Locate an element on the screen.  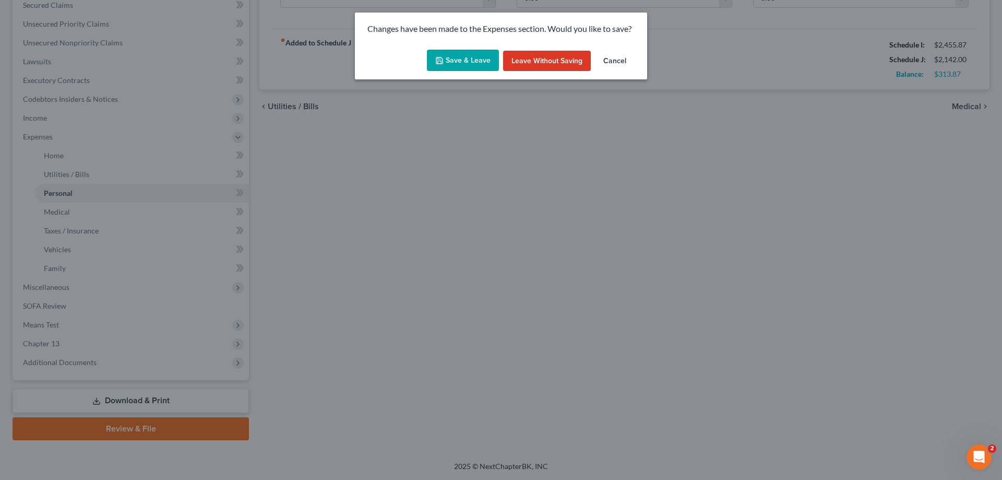
button: Cancel is located at coordinates (615, 61).